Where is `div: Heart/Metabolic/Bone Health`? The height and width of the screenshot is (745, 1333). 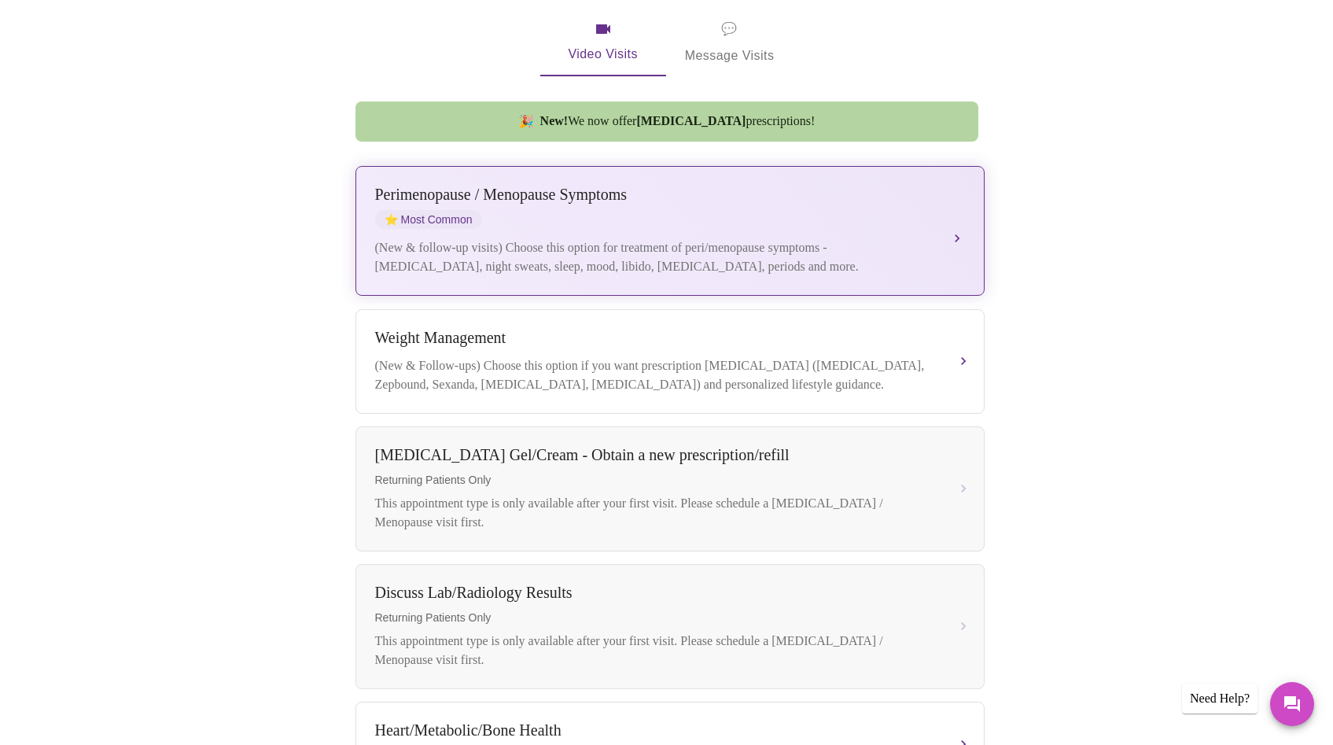 div: Heart/Metabolic/Bone Health is located at coordinates (654, 730).